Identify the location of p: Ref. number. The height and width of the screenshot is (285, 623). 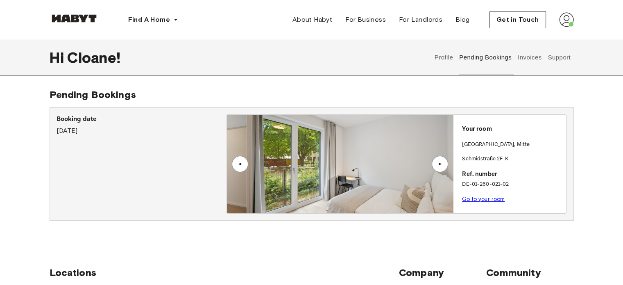
(513, 174).